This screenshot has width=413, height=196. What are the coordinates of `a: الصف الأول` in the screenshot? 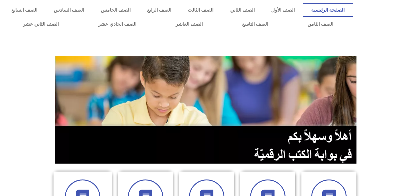 It's located at (283, 10).